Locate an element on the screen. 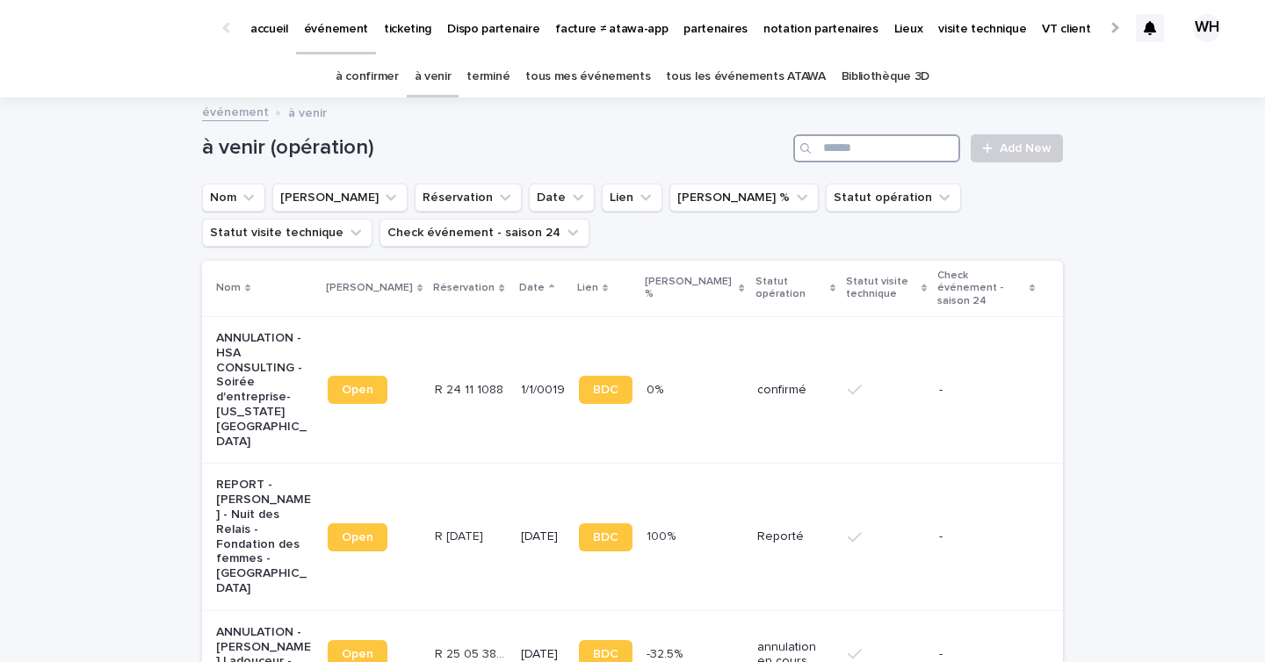 Image resolution: width=1265 pixels, height=662 pixels. p: Statut visite technique is located at coordinates (881, 288).